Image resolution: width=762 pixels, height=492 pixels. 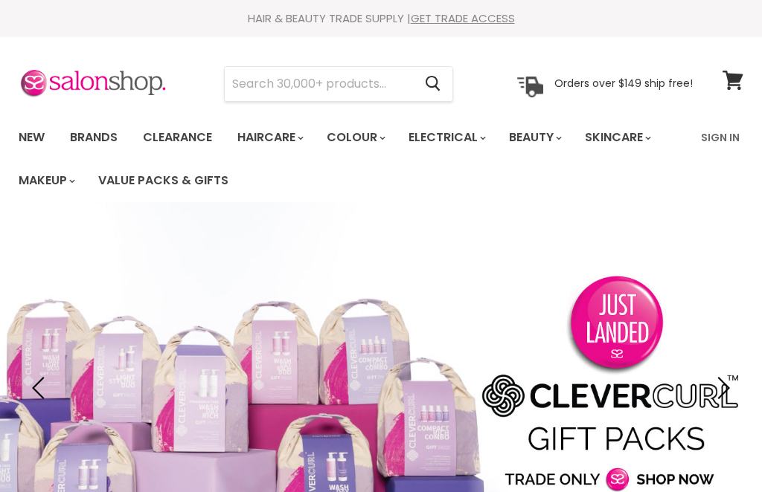 What do you see at coordinates (463, 18) in the screenshot?
I see `a: GET TRADE ACCESS` at bounding box center [463, 18].